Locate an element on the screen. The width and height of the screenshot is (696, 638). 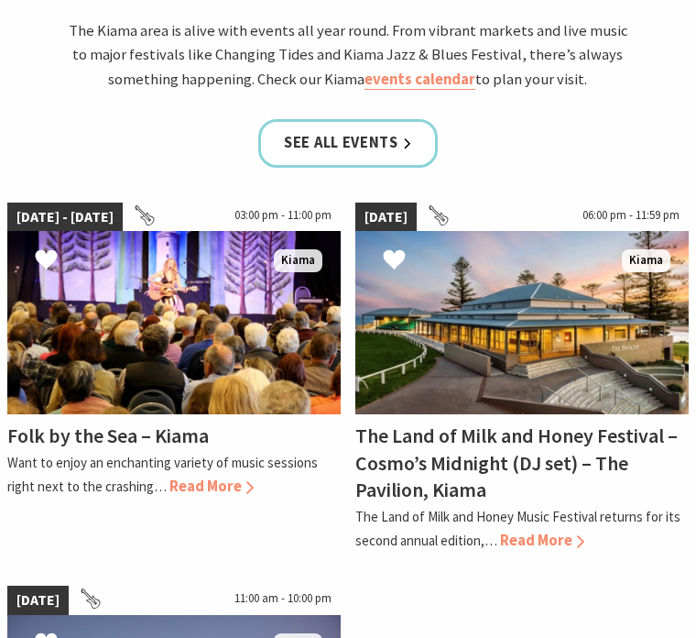
img: Land of Milk an Honey Festival is located at coordinates (522, 323).